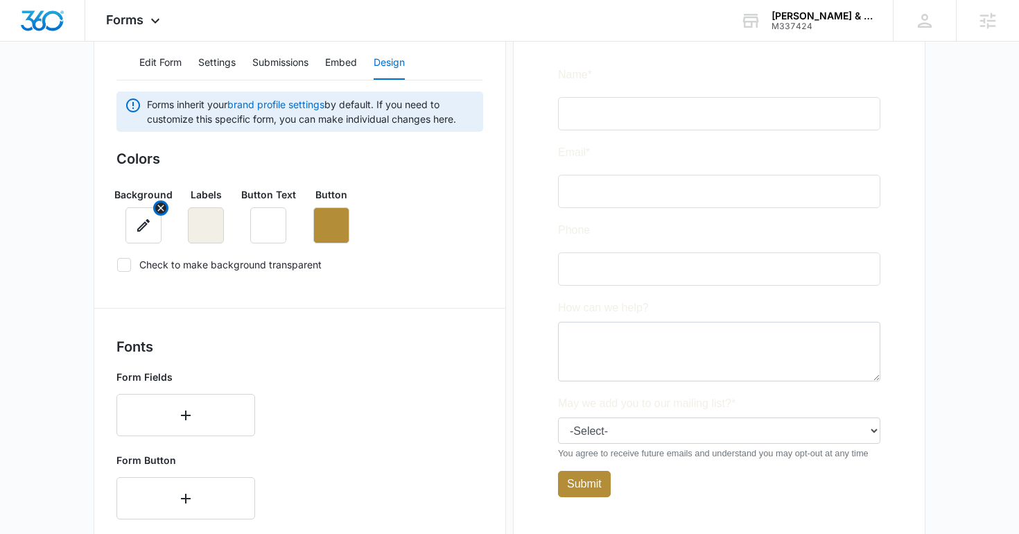 Image resolution: width=1019 pixels, height=534 pixels. I want to click on span: Forms, so click(125, 19).